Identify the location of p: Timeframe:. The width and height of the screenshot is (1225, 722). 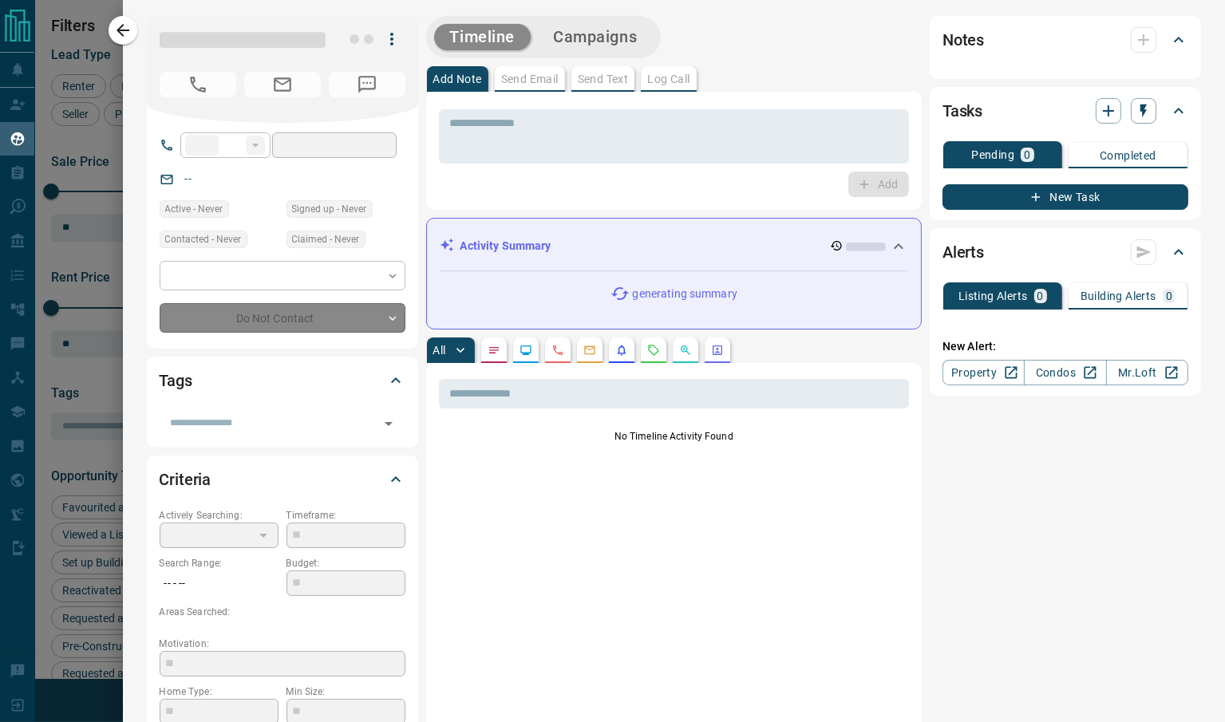
(345, 515).